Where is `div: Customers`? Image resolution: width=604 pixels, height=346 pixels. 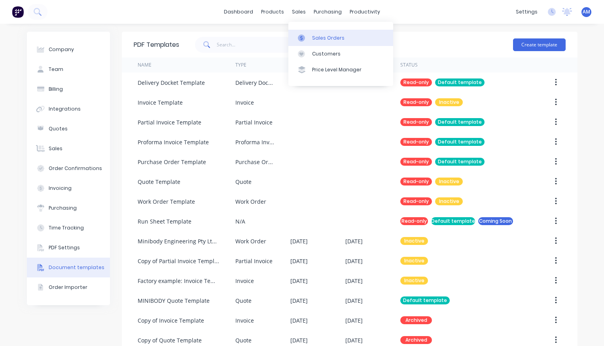 div: Customers is located at coordinates (327, 54).